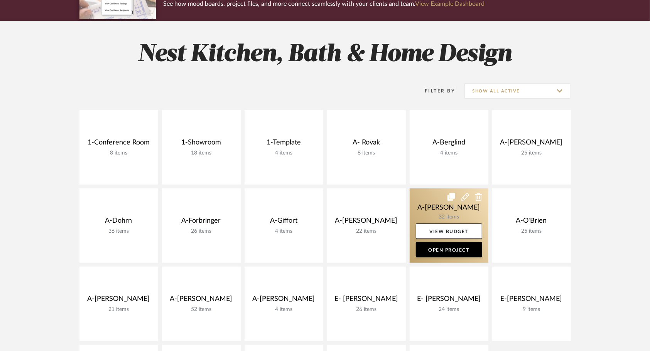  Describe the element at coordinates (119, 144) in the screenshot. I see `div: 1-Conference Room` at that location.